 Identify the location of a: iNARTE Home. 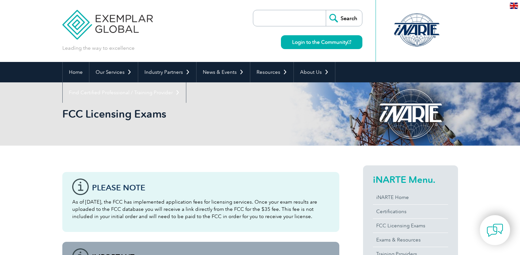
(410, 197).